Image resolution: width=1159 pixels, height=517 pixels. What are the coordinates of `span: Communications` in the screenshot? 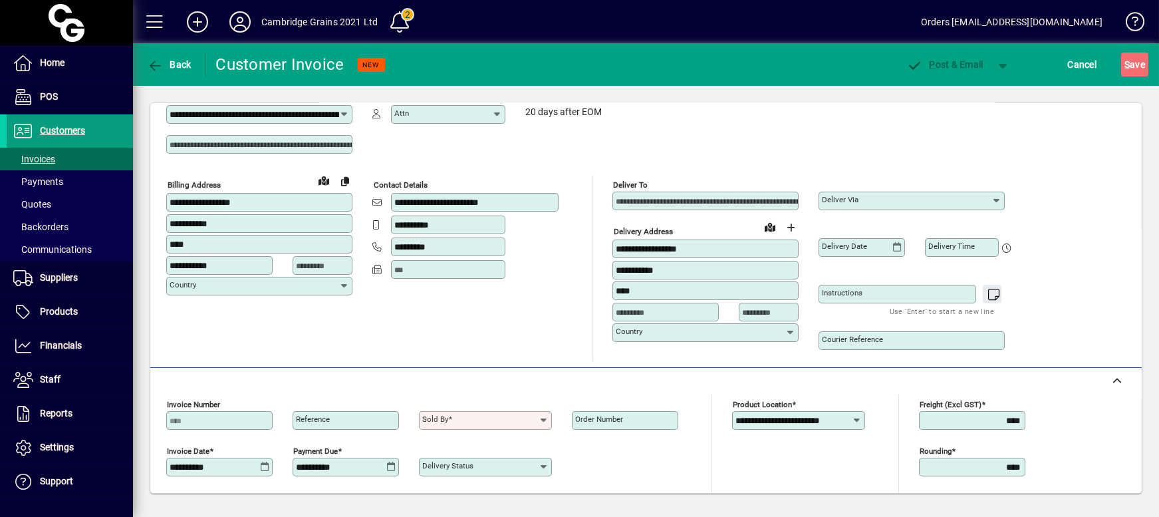 It's located at (53, 249).